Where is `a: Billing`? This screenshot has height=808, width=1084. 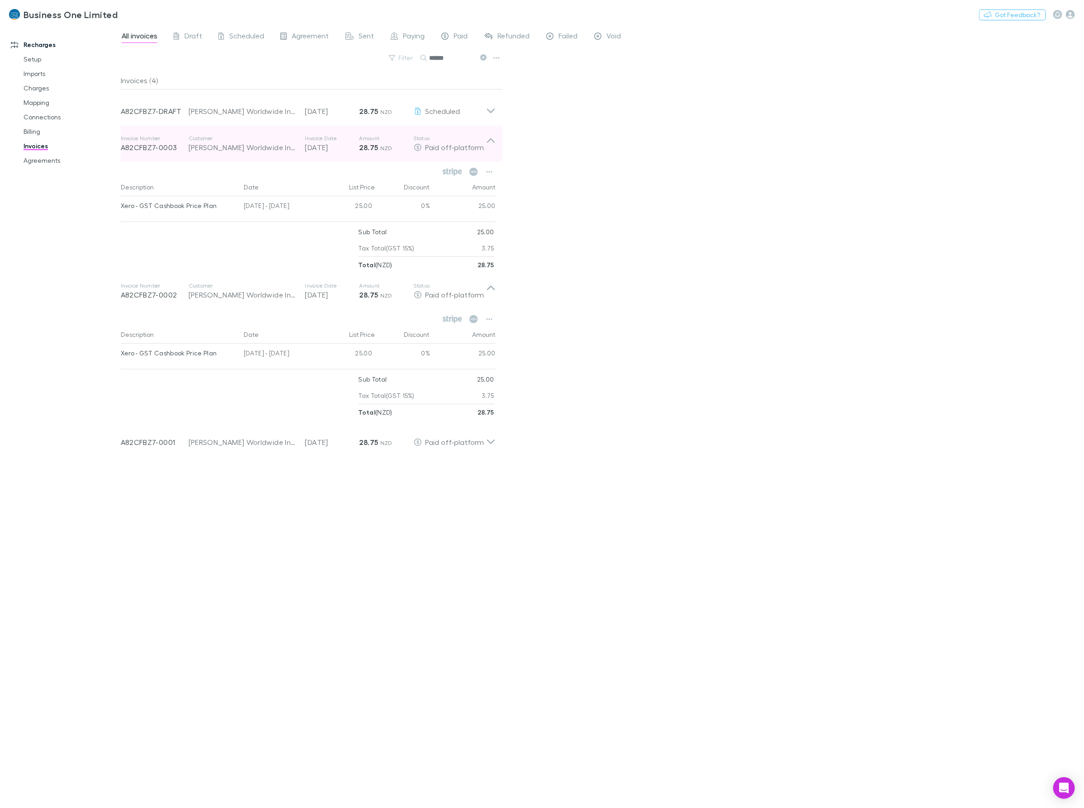
a: Billing is located at coordinates (71, 132).